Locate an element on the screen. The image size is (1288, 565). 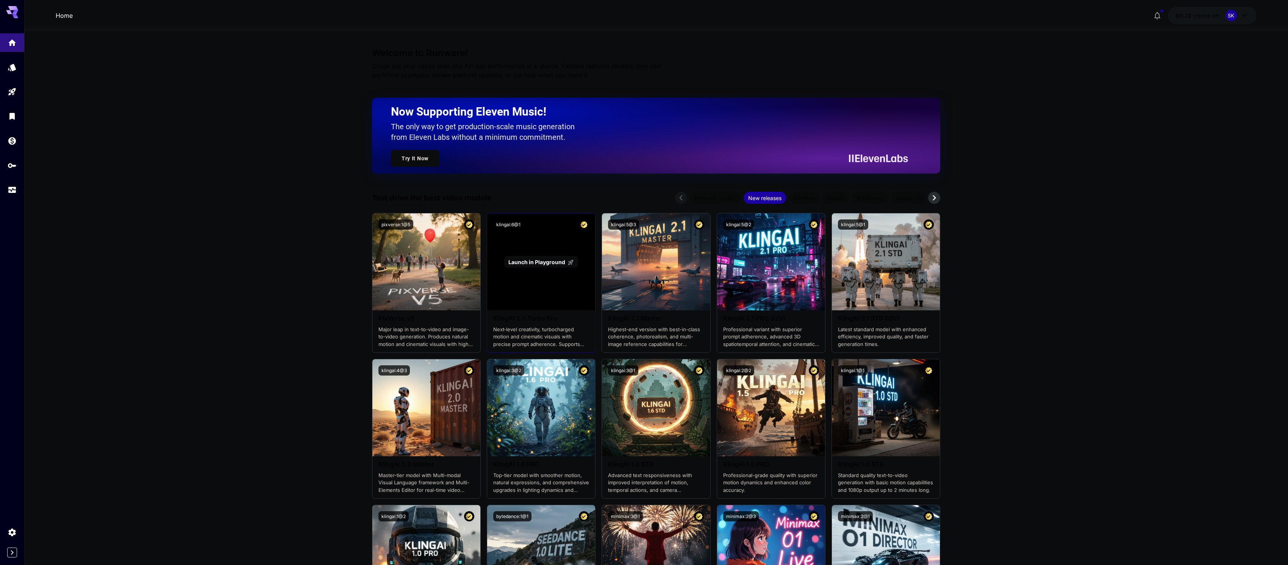
span: New releases is located at coordinates (765, 198).